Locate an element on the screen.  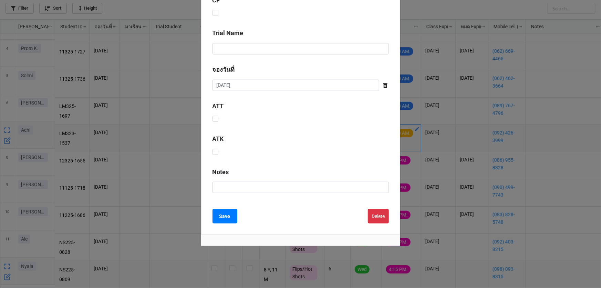
button: Save is located at coordinates (225, 216).